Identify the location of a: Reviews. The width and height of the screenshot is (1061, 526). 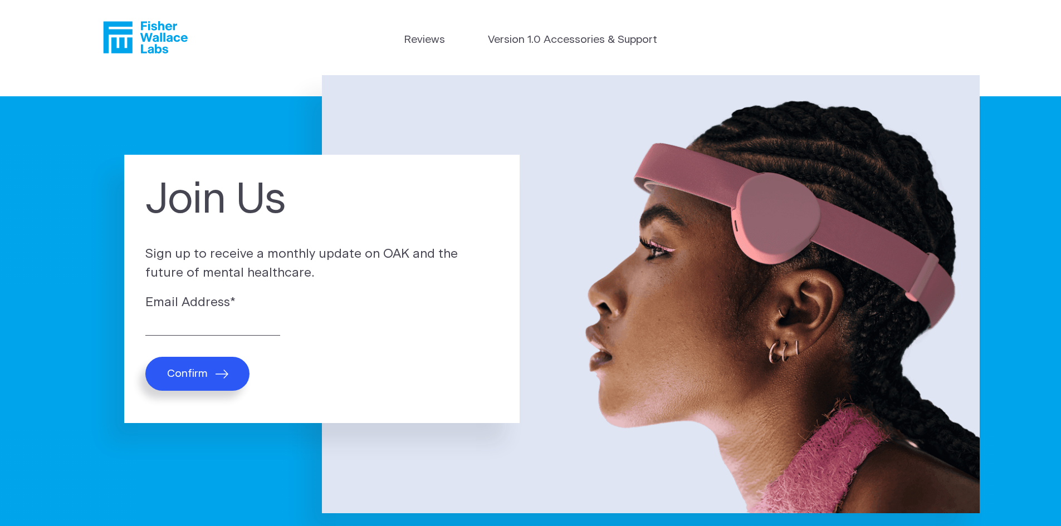
(424, 40).